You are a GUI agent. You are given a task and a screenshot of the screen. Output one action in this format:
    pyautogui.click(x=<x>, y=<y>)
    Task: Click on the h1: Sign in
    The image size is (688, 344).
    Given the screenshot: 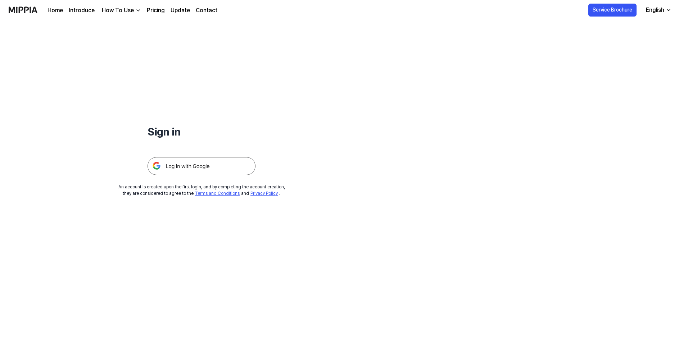 What is the action you would take?
    pyautogui.click(x=202, y=132)
    